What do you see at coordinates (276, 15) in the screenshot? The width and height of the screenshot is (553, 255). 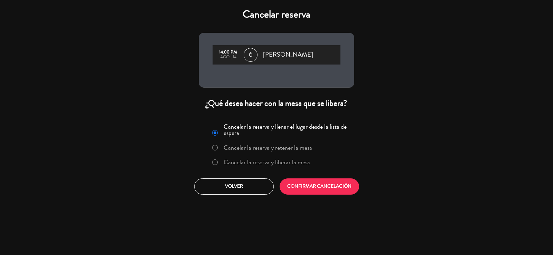 I see `h4: Cancelar reserva` at bounding box center [276, 15].